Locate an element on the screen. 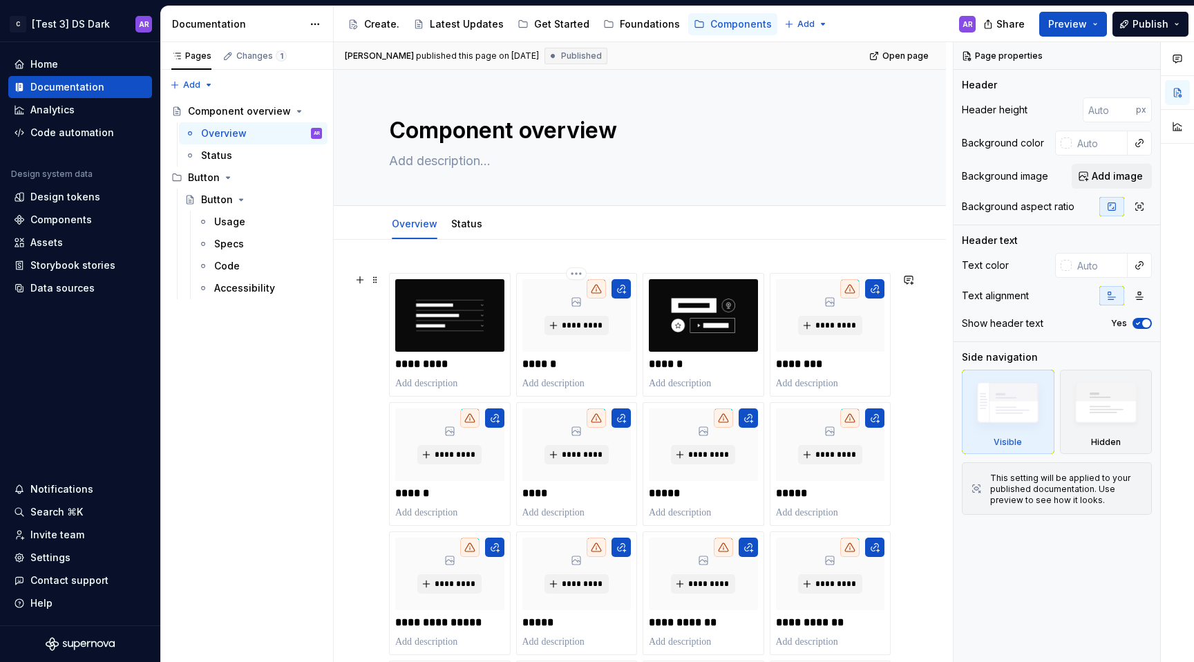  a: Button is located at coordinates (253, 200).